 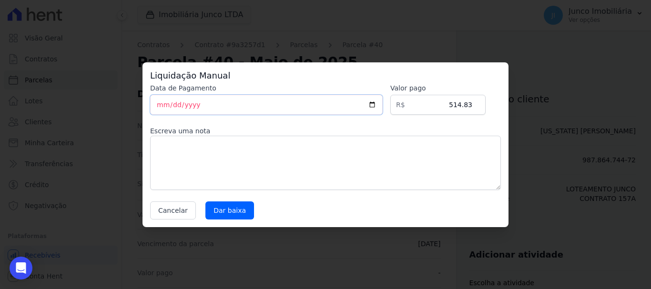 I want to click on div: Open Intercom Messenger, so click(x=21, y=268).